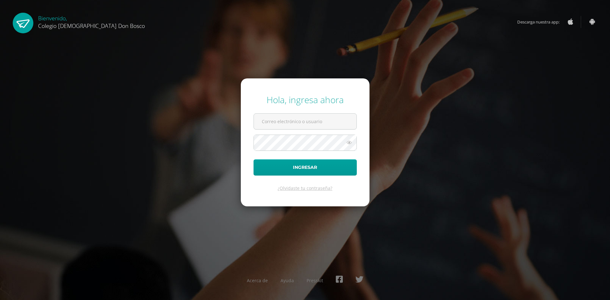 The image size is (610, 300). I want to click on button: Ingresar, so click(305, 167).